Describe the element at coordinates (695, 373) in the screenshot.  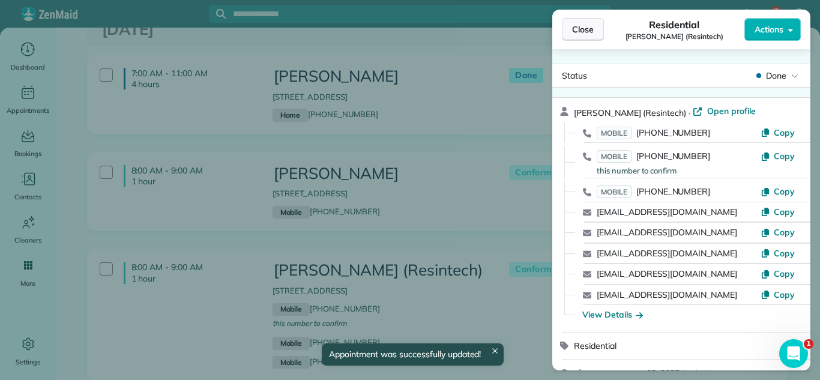
I see `span: ( today )` at that location.